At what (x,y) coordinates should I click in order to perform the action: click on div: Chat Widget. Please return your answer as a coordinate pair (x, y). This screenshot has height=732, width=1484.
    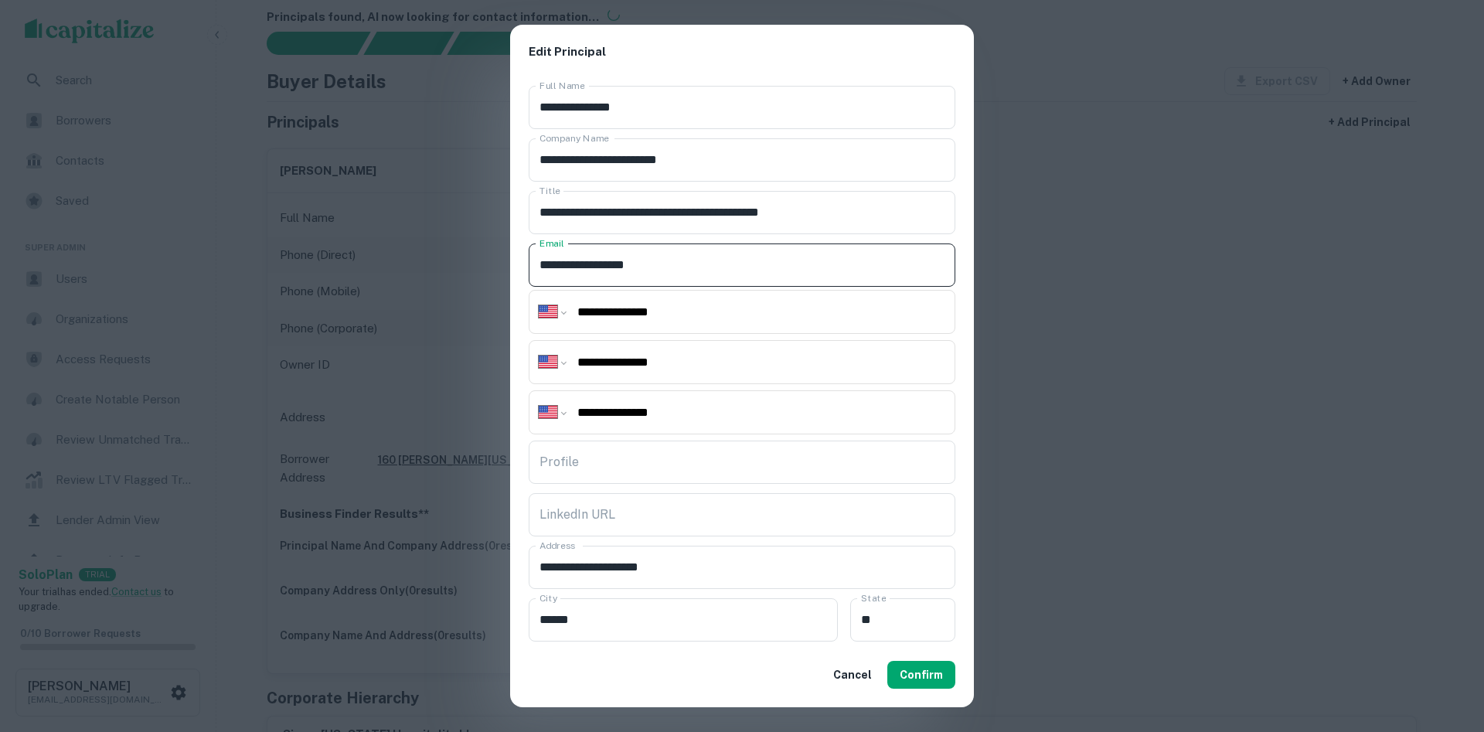
    Looking at the image, I should click on (1445, 645).